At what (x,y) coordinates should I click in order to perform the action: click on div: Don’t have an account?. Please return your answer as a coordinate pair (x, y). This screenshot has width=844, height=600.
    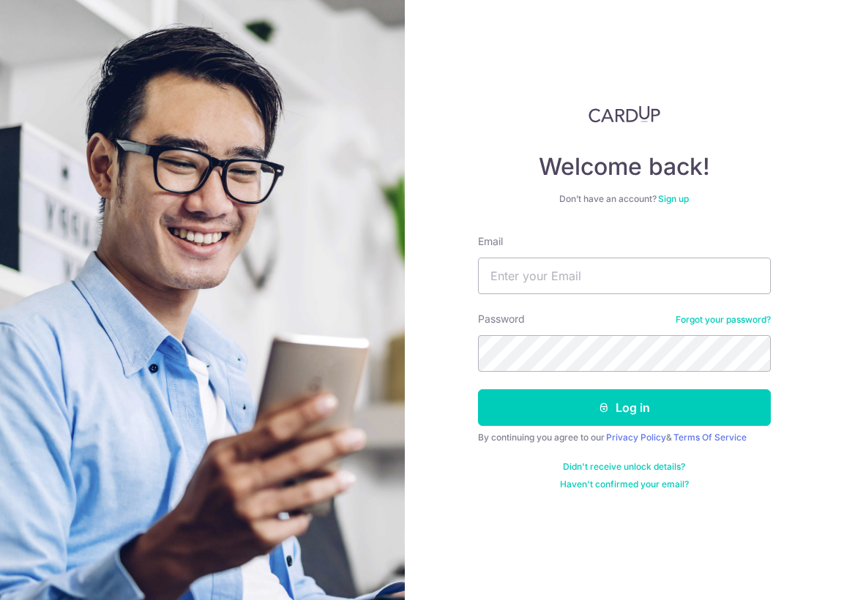
    Looking at the image, I should click on (625, 199).